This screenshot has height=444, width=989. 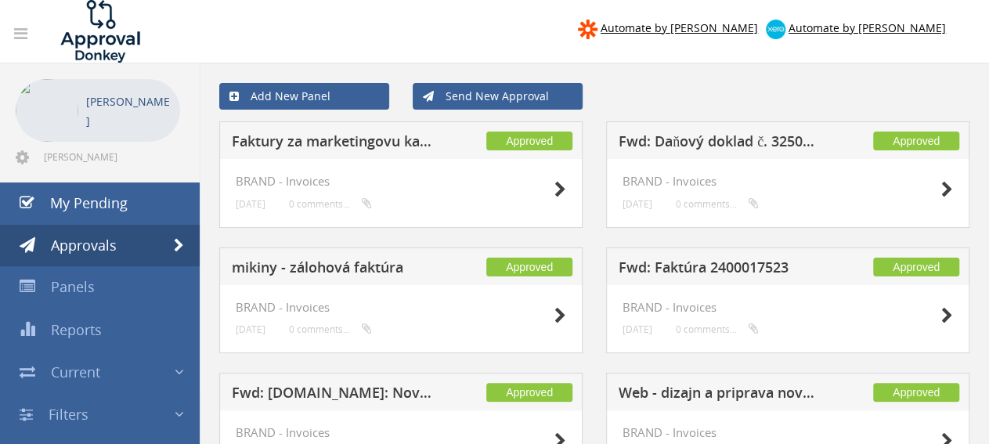 What do you see at coordinates (84, 245) in the screenshot?
I see `span: Approvals` at bounding box center [84, 245].